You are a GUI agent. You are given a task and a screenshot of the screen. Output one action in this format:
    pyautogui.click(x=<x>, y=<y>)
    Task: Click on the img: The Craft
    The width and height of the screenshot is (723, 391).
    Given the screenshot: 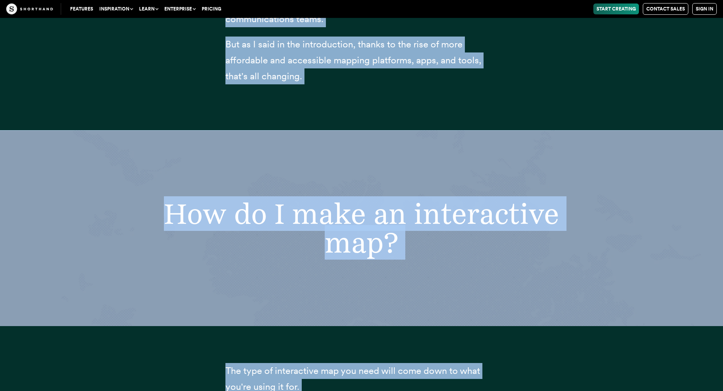 What is the action you would take?
    pyautogui.click(x=30, y=9)
    